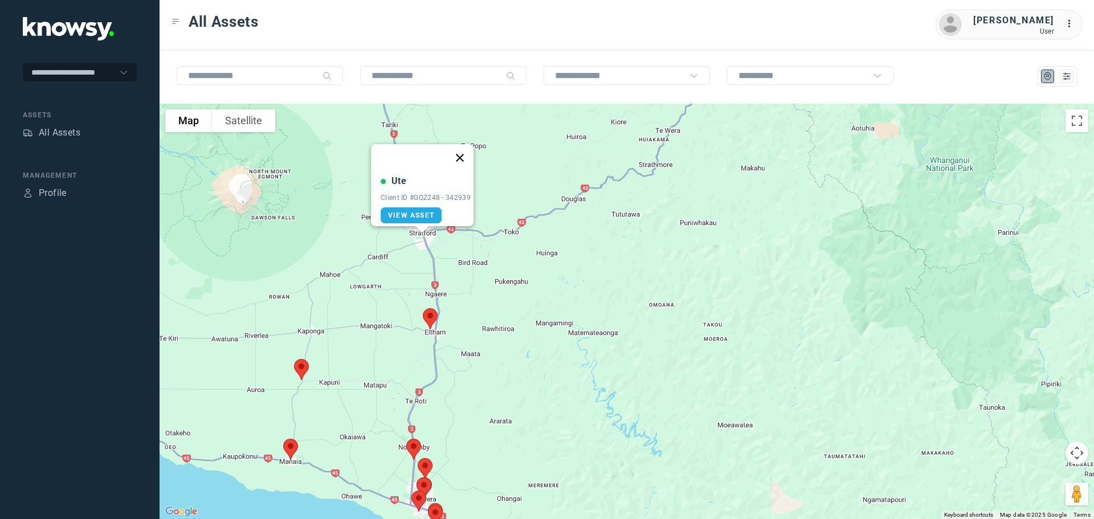  What do you see at coordinates (59, 133) in the screenshot?
I see `div: All Assets` at bounding box center [59, 133].